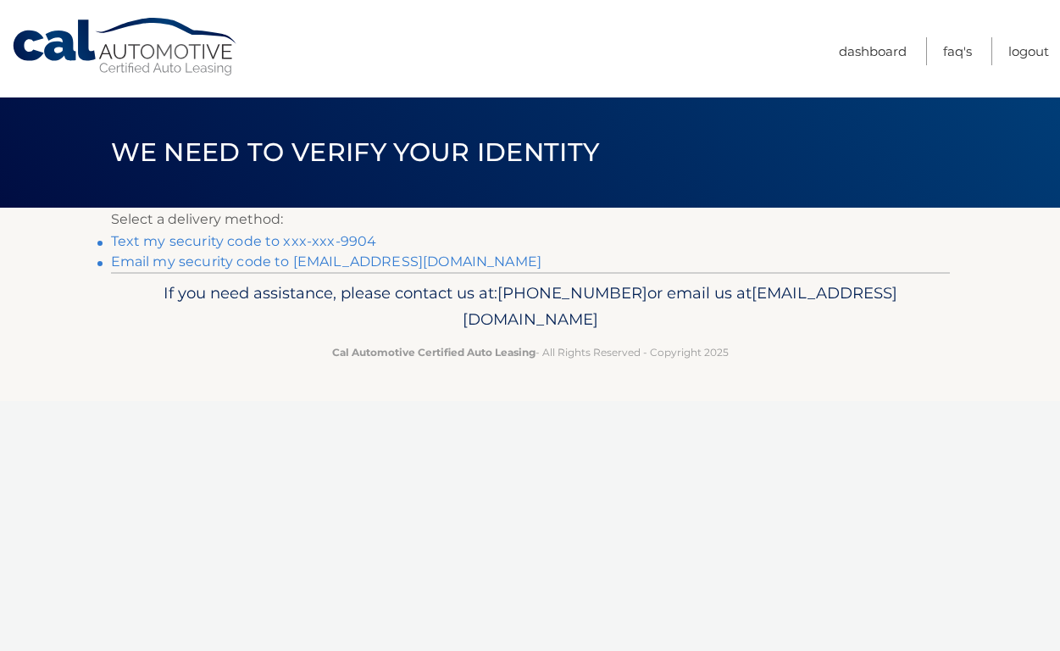 This screenshot has width=1060, height=651. What do you see at coordinates (530, 307) in the screenshot?
I see `p: If you need assistance, please contact us at: or email us at` at bounding box center [530, 307].